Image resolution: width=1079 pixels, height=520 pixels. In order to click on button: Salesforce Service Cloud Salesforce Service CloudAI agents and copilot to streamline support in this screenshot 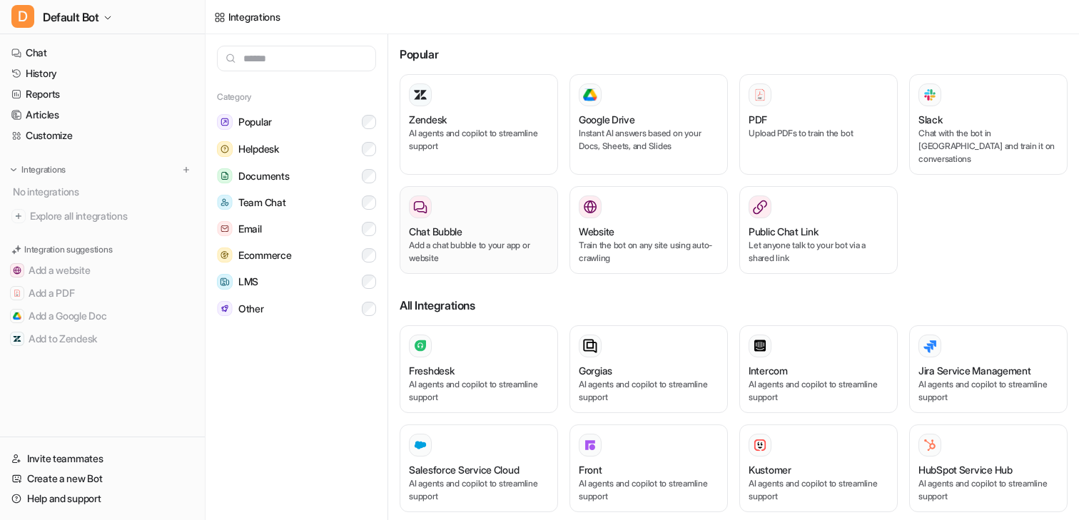, I will do `click(479, 468)`.